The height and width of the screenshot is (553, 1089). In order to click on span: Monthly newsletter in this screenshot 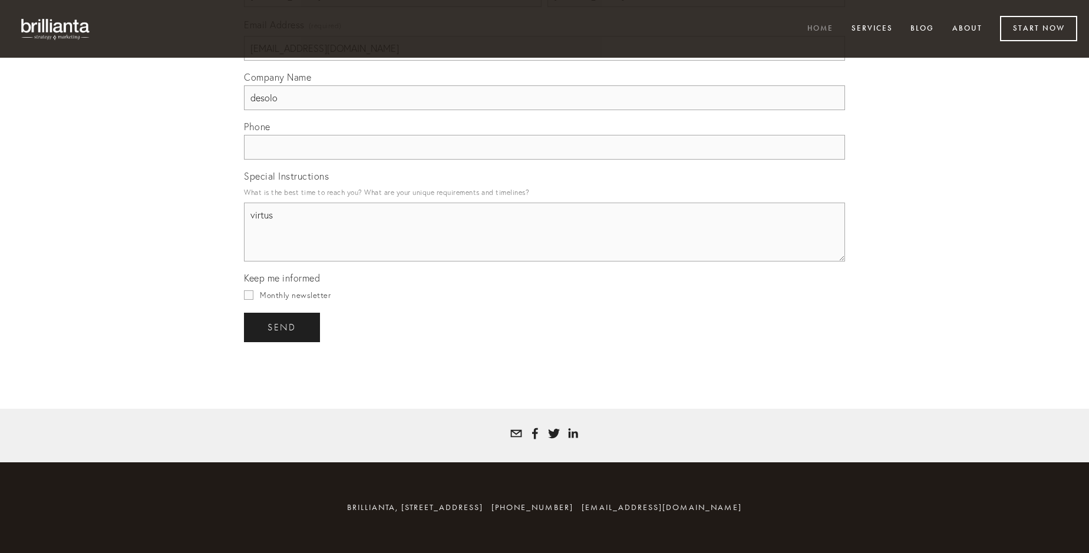, I will do `click(295, 295)`.